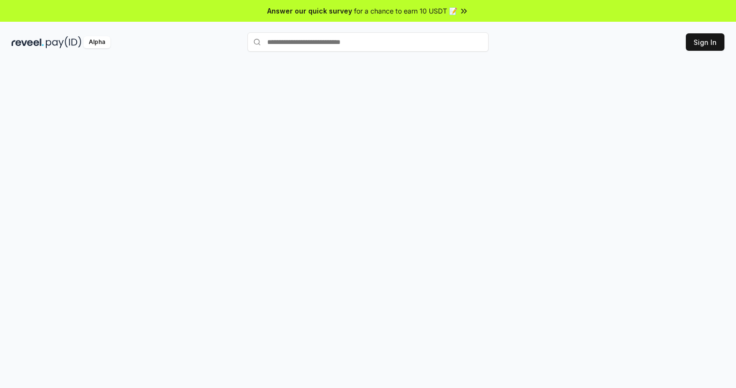 The height and width of the screenshot is (388, 736). What do you see at coordinates (97, 42) in the screenshot?
I see `div: Alpha` at bounding box center [97, 42].